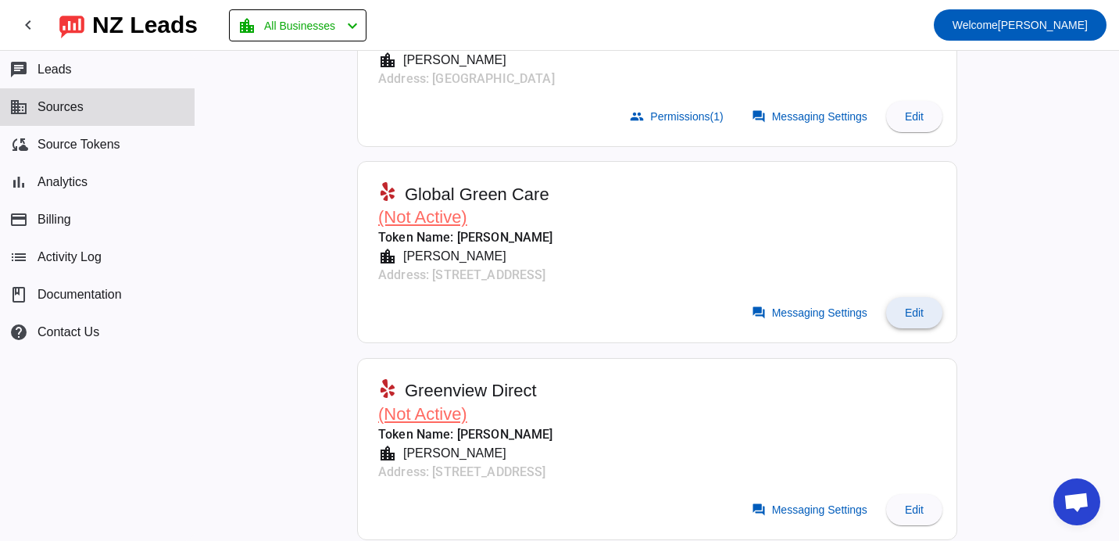  I want to click on mat-icon: group, so click(637, 116).